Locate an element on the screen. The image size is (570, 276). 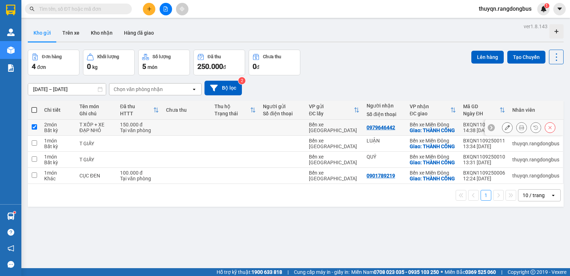
div: T XỐP + XE ĐẠP NHỎ is located at coordinates (96, 127).